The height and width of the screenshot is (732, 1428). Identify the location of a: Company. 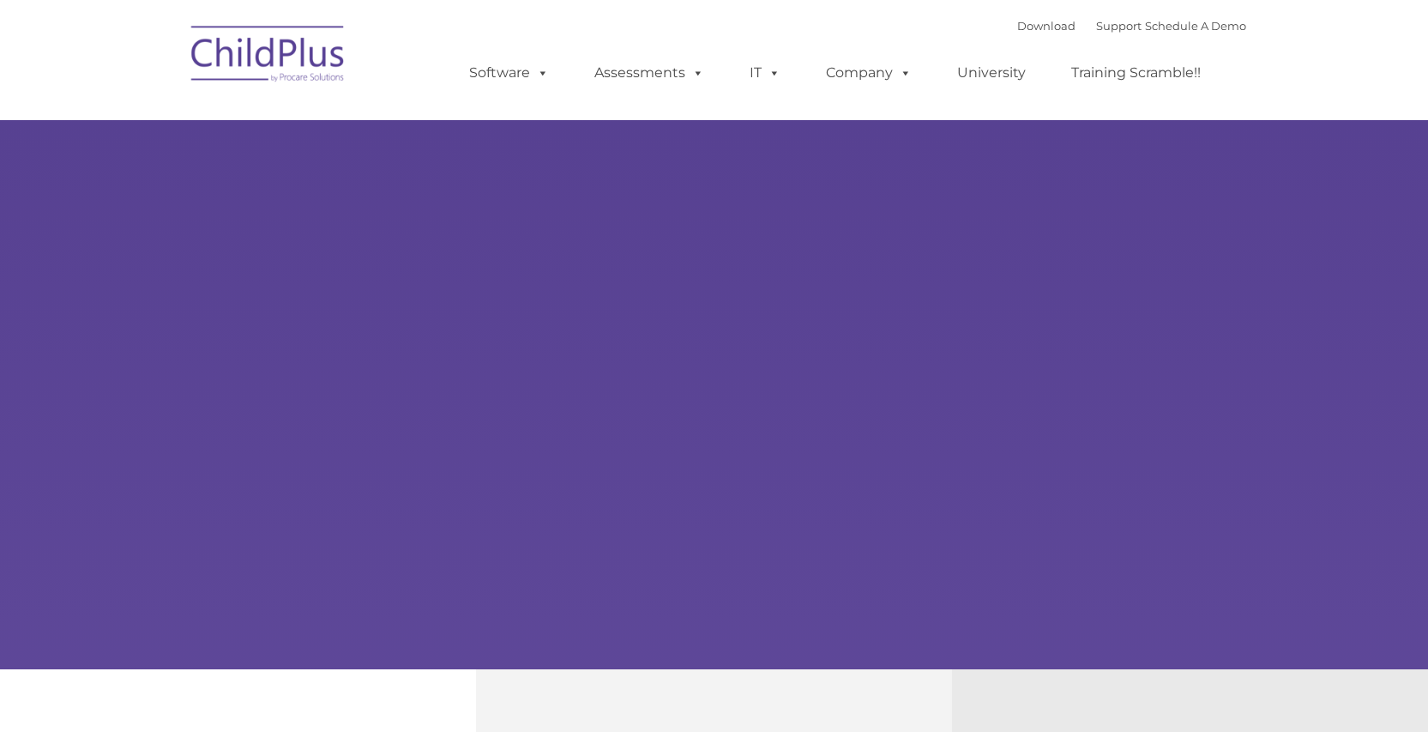
(869, 73).